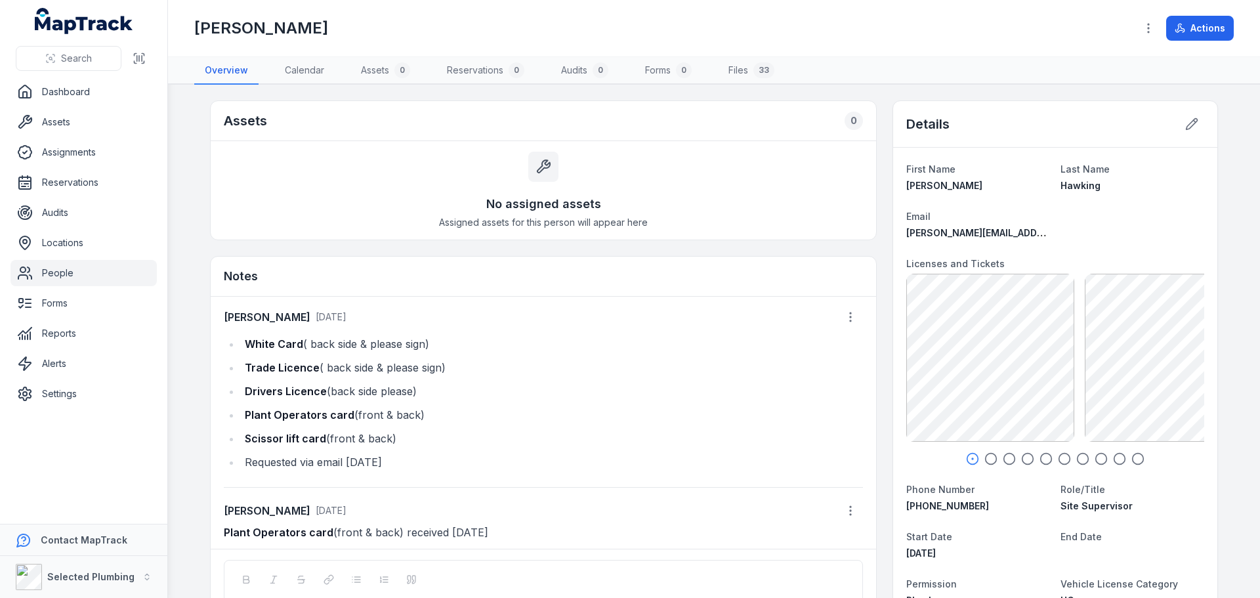 Image resolution: width=1260 pixels, height=598 pixels. What do you see at coordinates (486, 71) in the screenshot?
I see `a: Reservations0` at bounding box center [486, 71].